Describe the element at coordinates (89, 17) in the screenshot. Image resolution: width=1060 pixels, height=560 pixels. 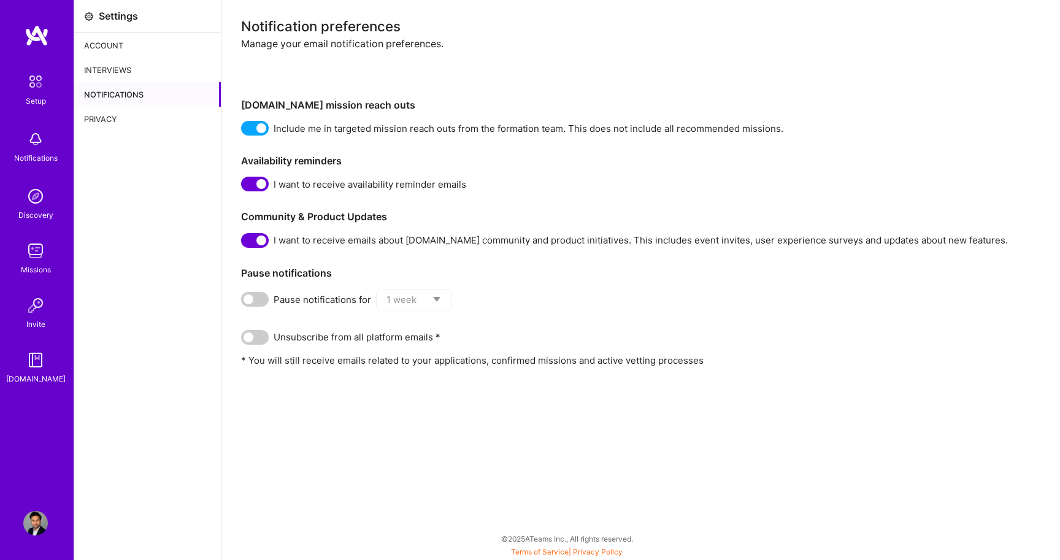
I see `i: icon Settings` at that location.